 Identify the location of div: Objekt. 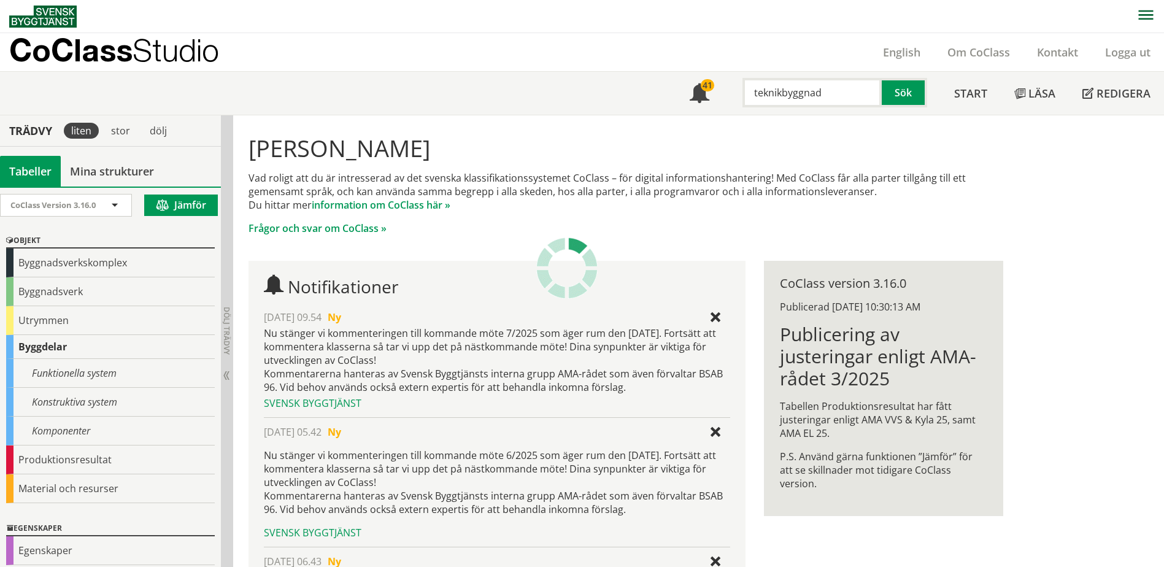
(110, 241).